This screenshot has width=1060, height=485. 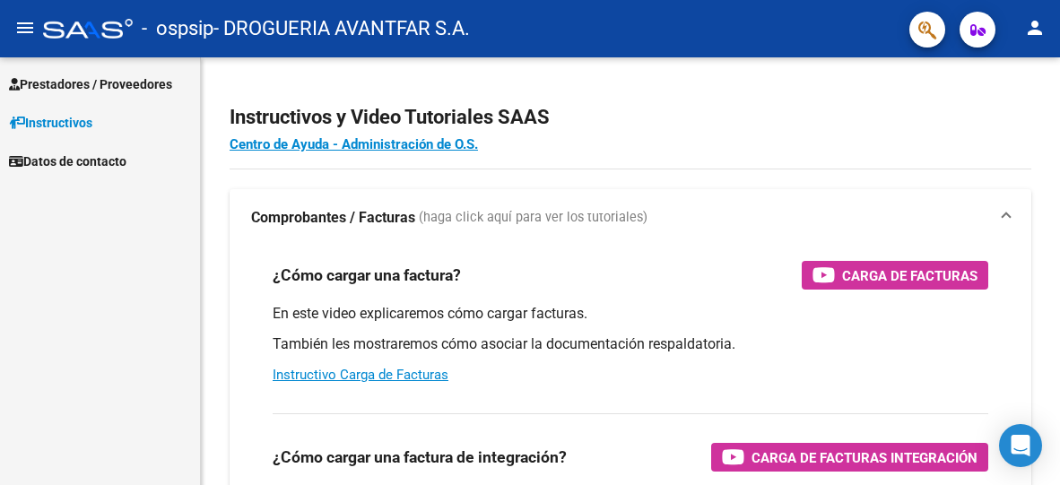 I want to click on button: Carga de Facturas Integración, so click(x=850, y=458).